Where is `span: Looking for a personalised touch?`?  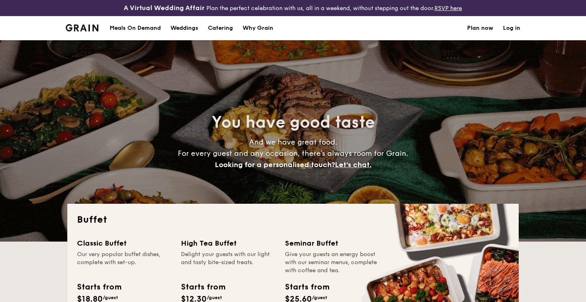
span: Looking for a personalised touch? is located at coordinates (275, 165).